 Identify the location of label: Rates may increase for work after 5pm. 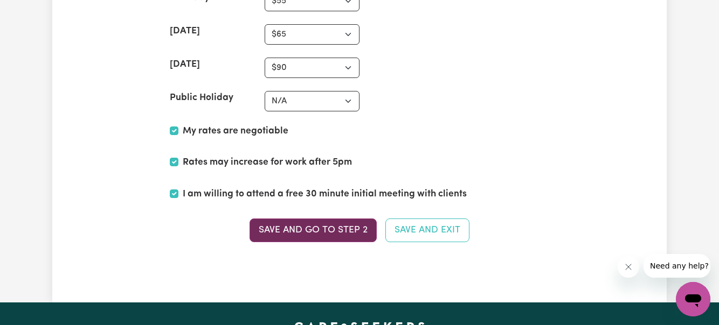
(267, 163).